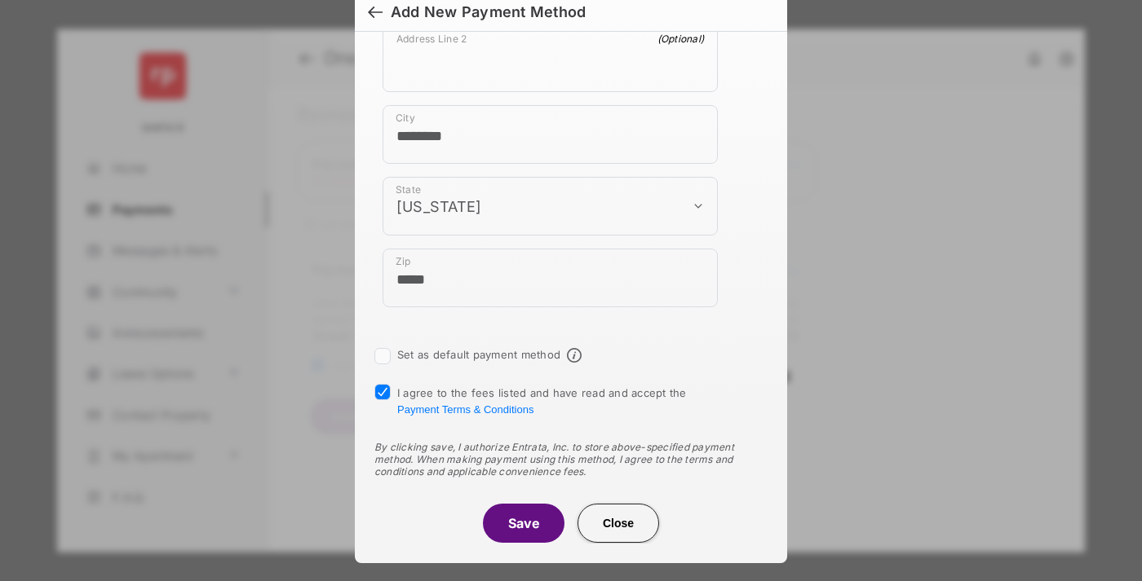 Image resolution: width=1142 pixels, height=581 pixels. What do you see at coordinates (488, 12) in the screenshot?
I see `div: Add New Payment Method` at bounding box center [488, 12].